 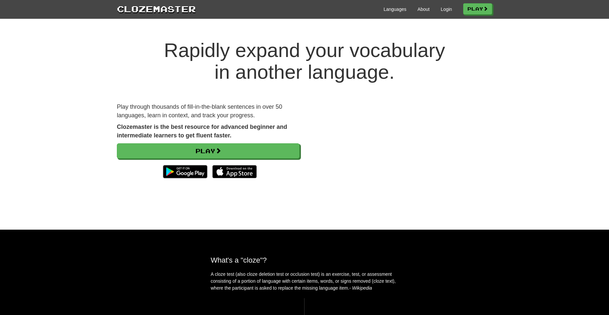 What do you see at coordinates (447, 9) in the screenshot?
I see `a: Login` at bounding box center [447, 9].